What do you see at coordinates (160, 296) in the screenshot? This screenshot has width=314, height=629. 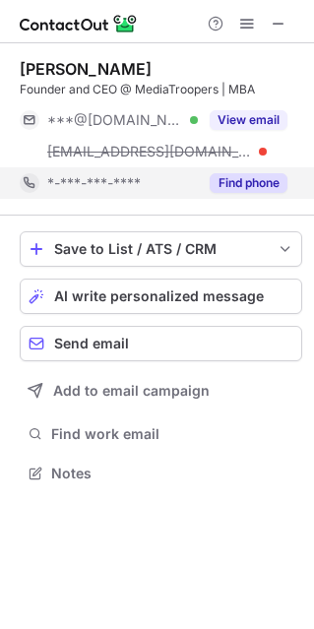 I see `button: AI write personalized message` at bounding box center [160, 296].